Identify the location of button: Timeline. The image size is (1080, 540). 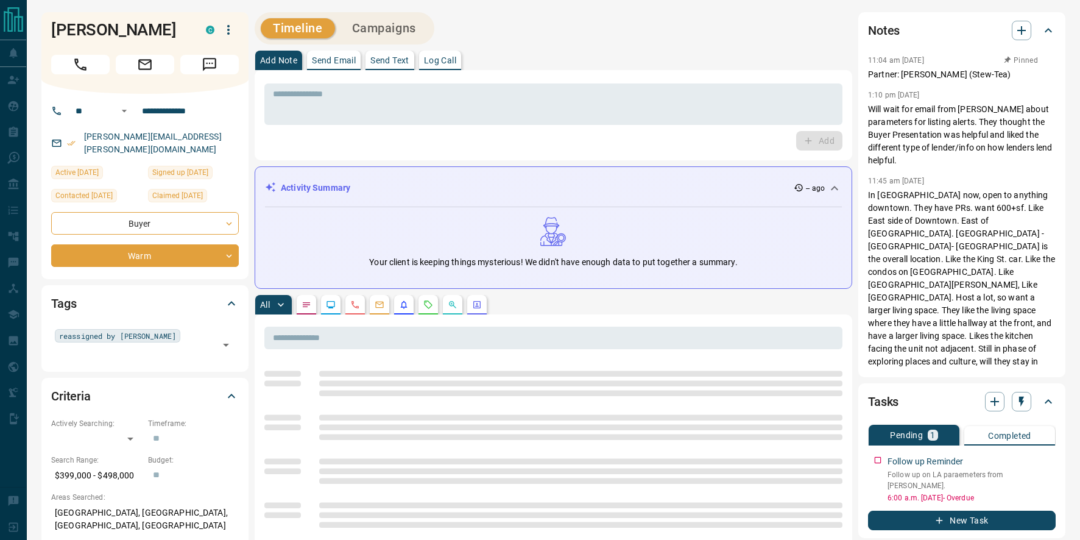
(298, 28).